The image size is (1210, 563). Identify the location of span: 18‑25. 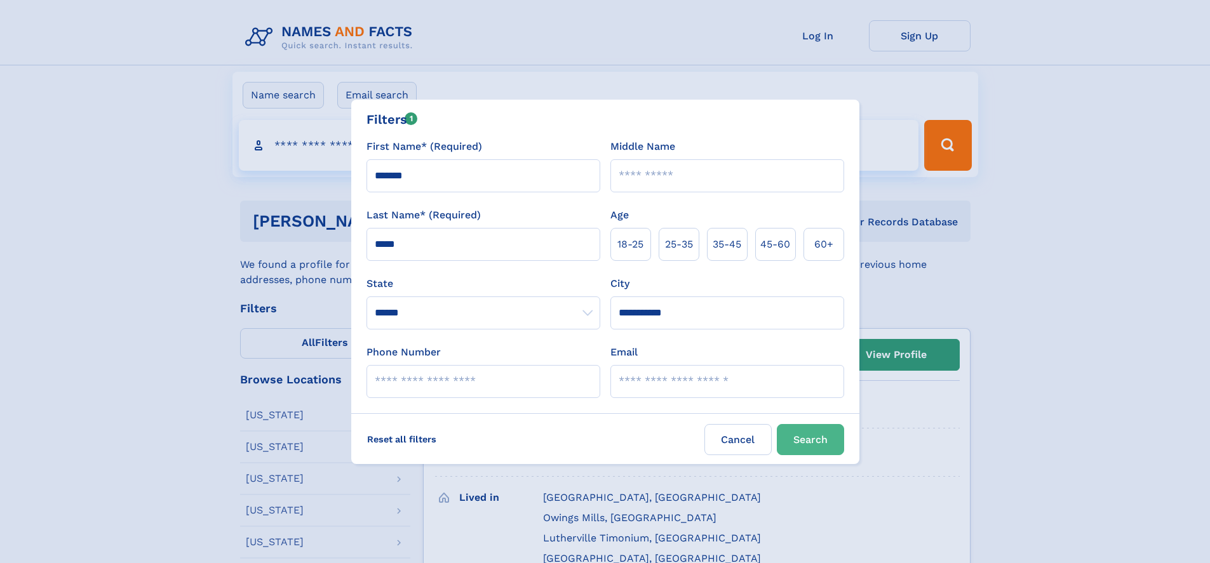
(630, 244).